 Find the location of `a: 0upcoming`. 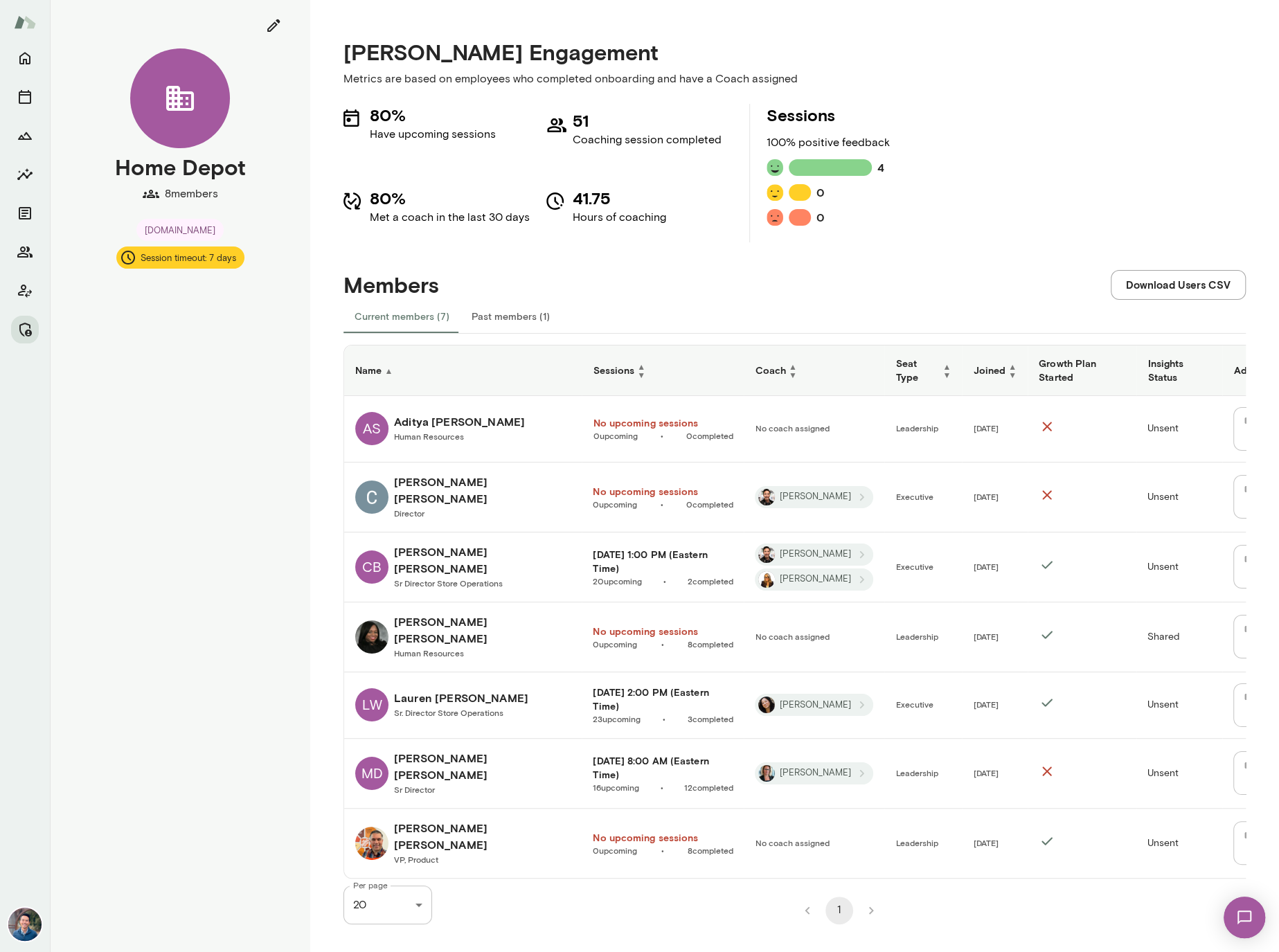

a: 0upcoming is located at coordinates (615, 436).